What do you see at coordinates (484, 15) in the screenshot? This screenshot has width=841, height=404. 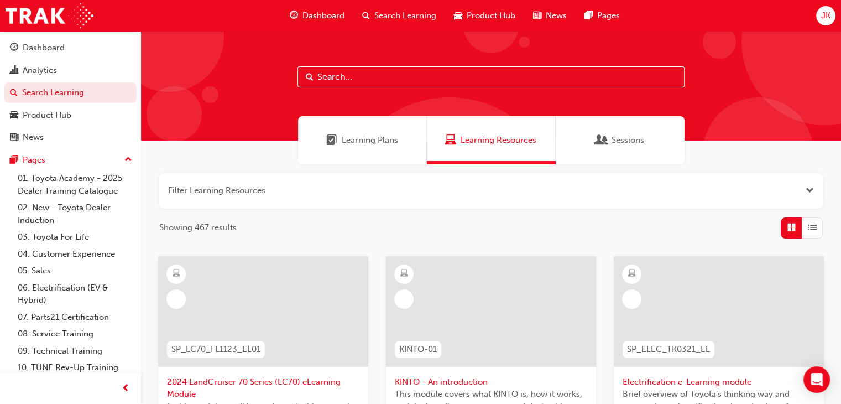 I see `a: car-iconProduct Hub` at bounding box center [484, 15].